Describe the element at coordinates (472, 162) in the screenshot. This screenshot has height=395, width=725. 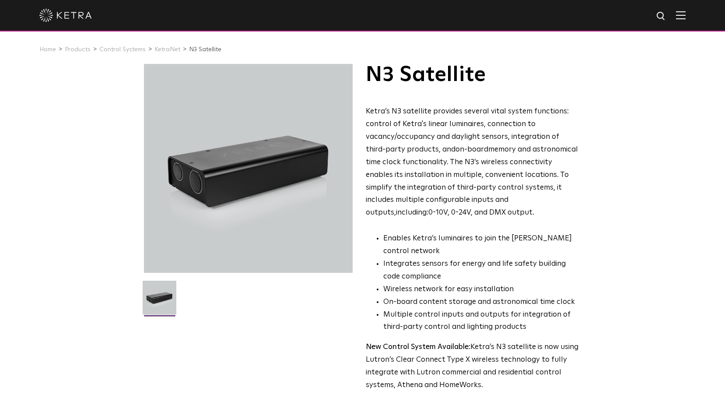
I see `p: Ketra’s N3 satellite provides several vital system functions: control of Ketra's linear luminaire...` at that location.